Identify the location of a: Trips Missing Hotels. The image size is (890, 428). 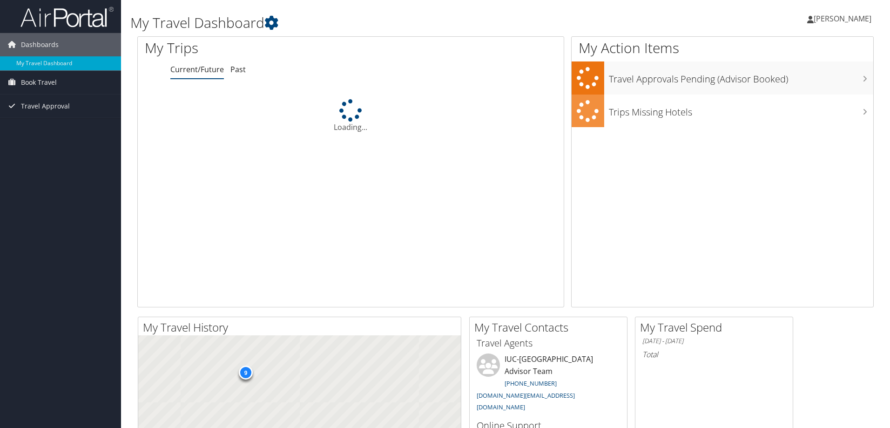
(723, 111).